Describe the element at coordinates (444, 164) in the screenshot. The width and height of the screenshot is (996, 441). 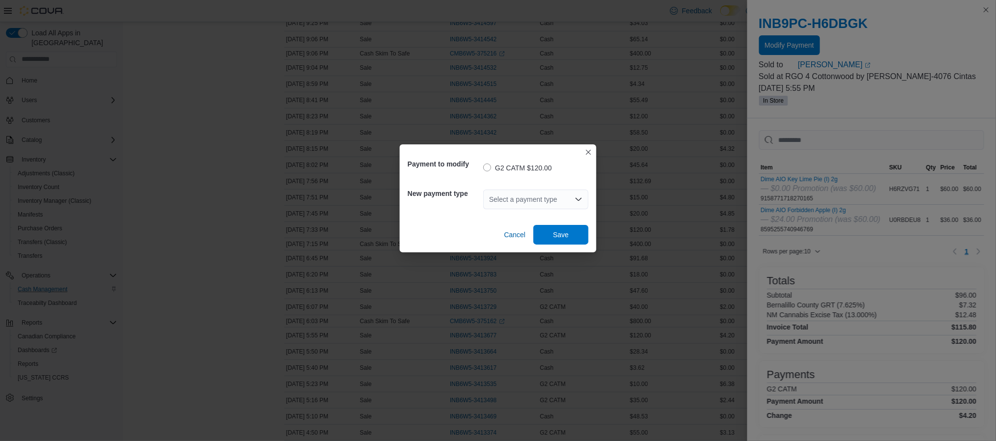
I see `h5: Payment to modify` at that location.